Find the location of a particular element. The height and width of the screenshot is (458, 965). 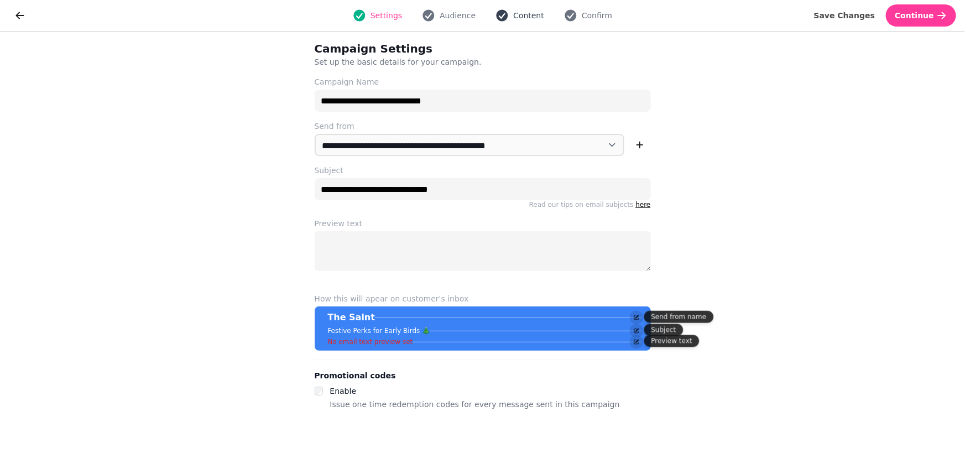

legend: Promotional codes is located at coordinates (355, 375).